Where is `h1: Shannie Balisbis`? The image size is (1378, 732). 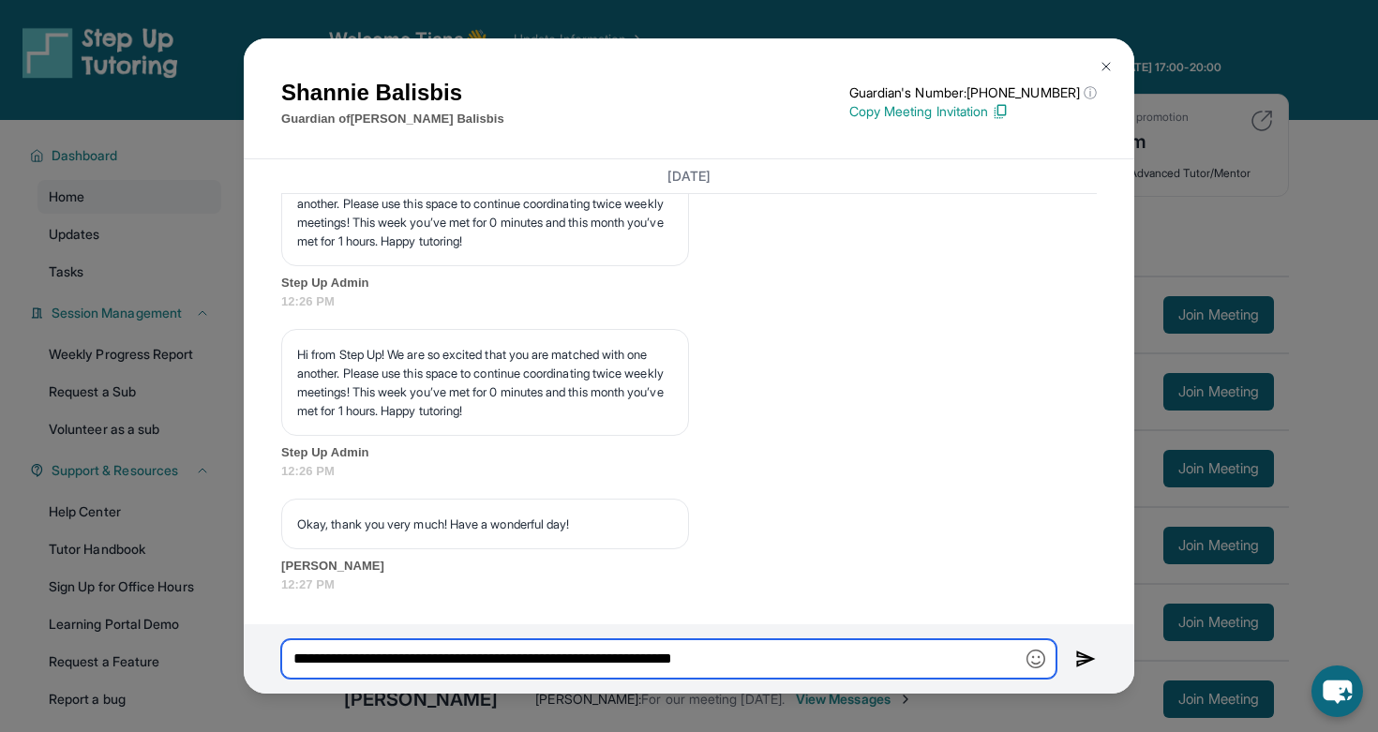 h1: Shannie Balisbis is located at coordinates (393, 93).